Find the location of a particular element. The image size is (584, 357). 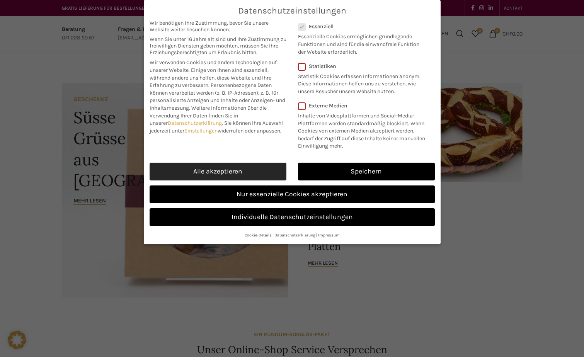

p: Statistik Cookies erfassen Informationen anonym. Diese Informationen helfen uns zu verstehen, wie... is located at coordinates (362, 82).